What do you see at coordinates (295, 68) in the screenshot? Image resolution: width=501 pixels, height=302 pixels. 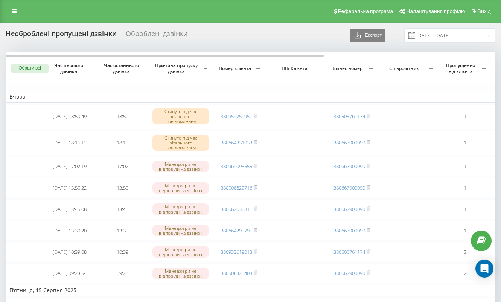 I see `span: ПІБ Клієнта` at bounding box center [295, 68].